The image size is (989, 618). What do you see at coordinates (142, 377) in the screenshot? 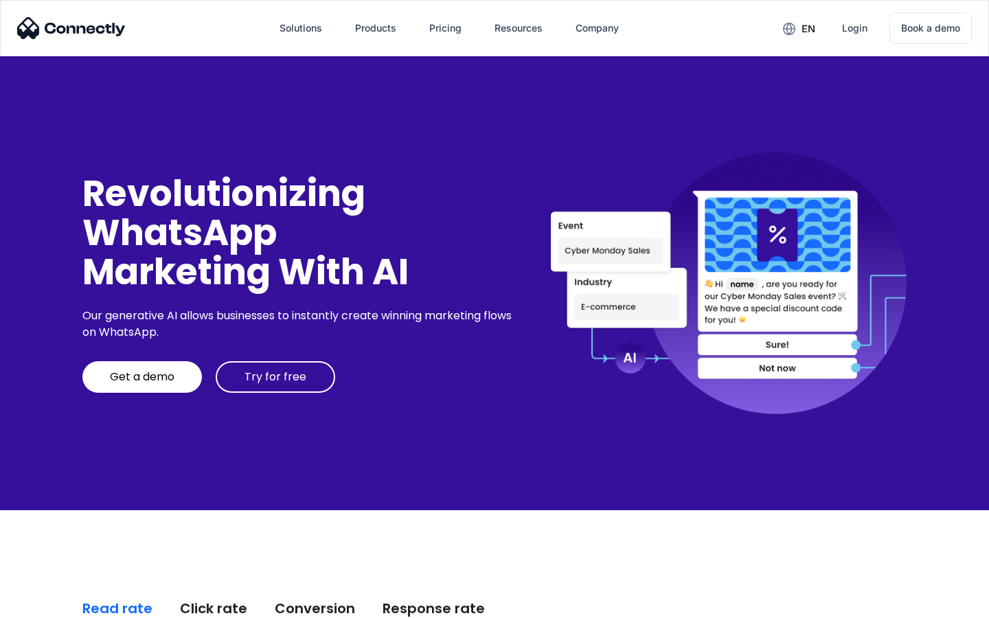
I see `a: Get a demo` at bounding box center [142, 377].